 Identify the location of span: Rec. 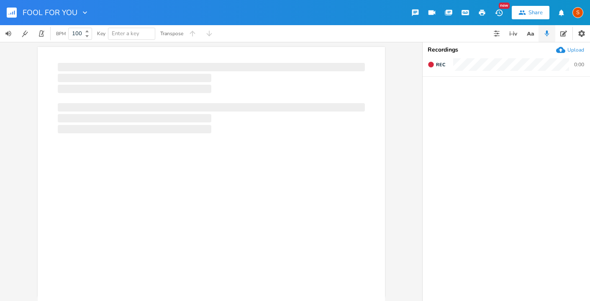
(441, 64).